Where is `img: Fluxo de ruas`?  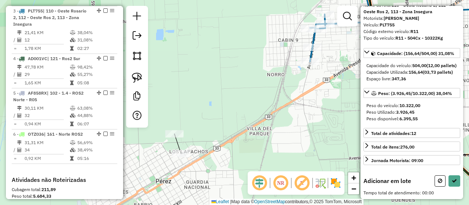
img: Fluxo de ruas is located at coordinates (320, 183).